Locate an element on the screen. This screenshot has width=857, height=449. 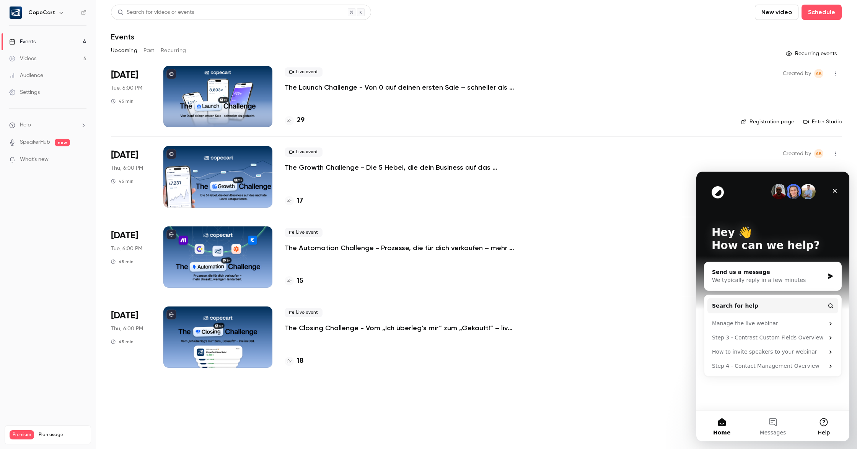
a: Enter Studio is located at coordinates (823, 122).